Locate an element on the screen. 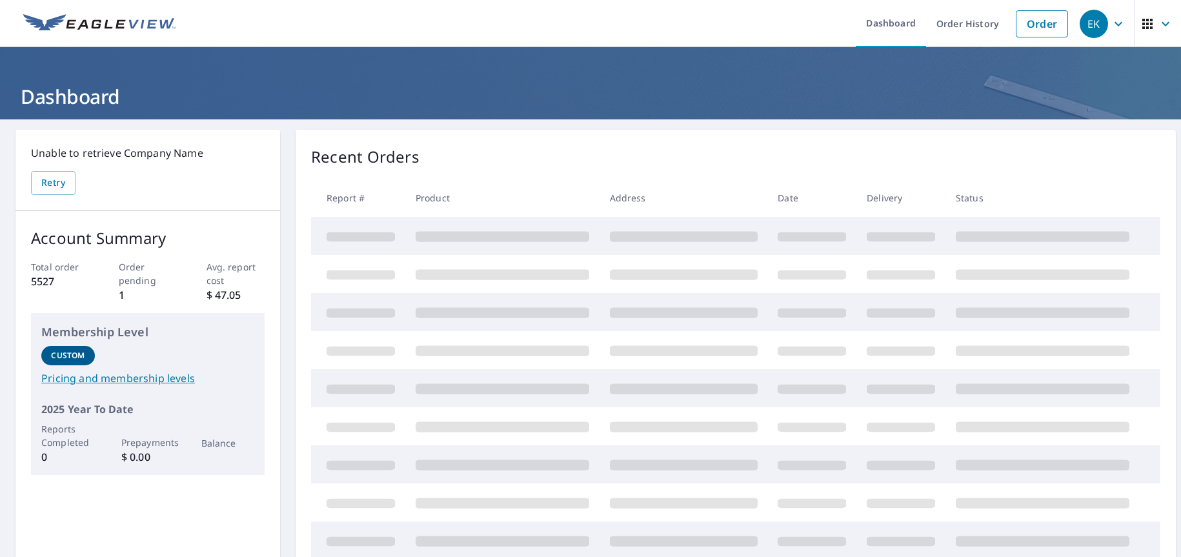 The image size is (1181, 557). span: Retry is located at coordinates (53, 183).